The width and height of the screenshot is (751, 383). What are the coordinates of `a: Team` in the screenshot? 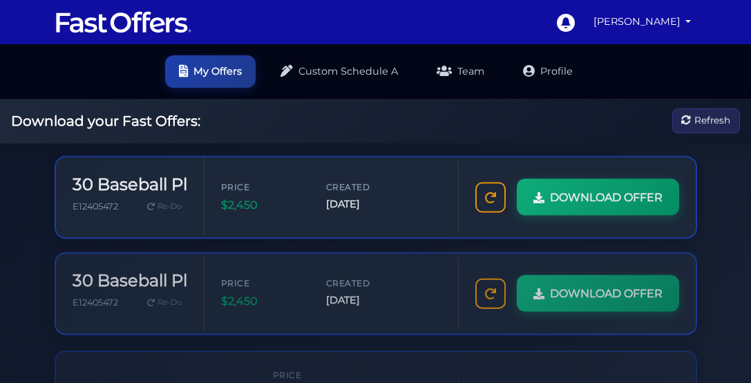 It's located at (460, 71).